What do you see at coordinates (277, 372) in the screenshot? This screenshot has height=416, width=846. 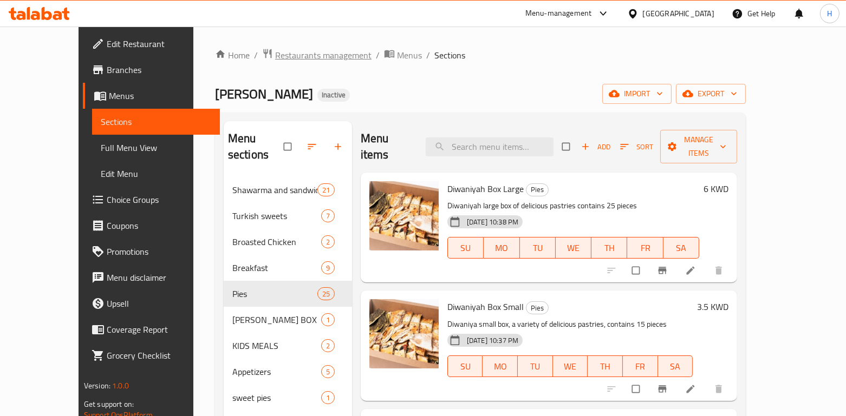 I see `span: Appetizers` at bounding box center [277, 372].